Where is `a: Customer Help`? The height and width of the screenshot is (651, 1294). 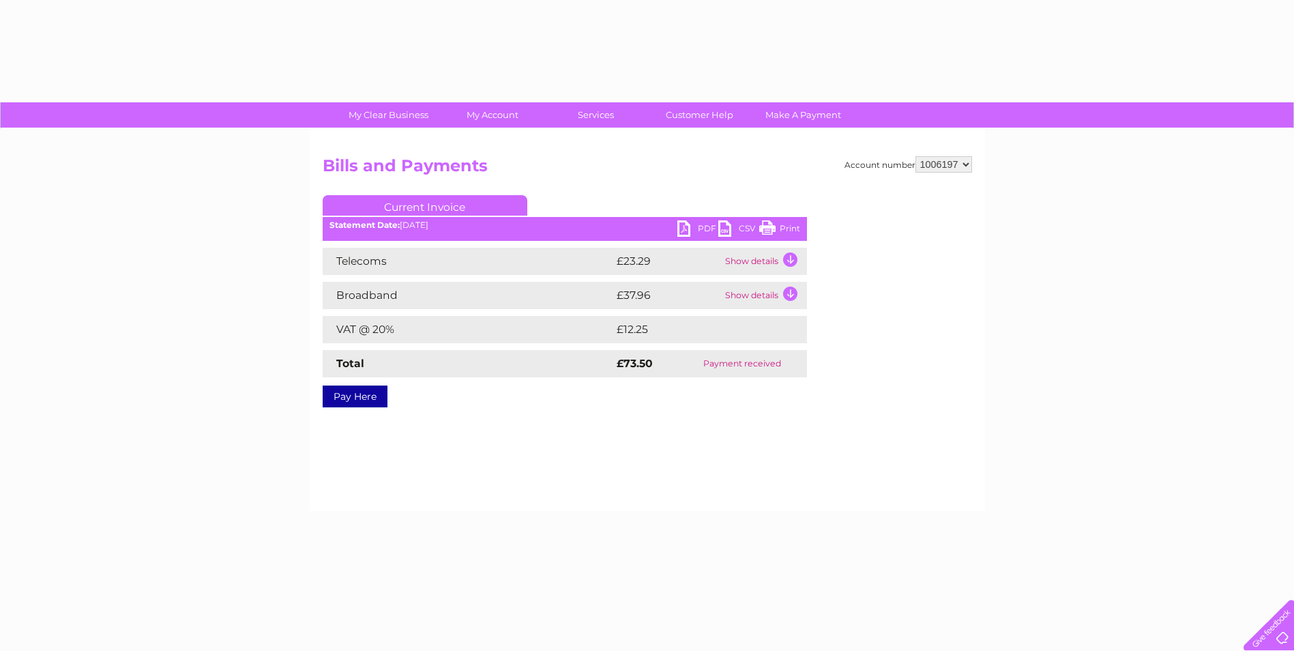 a: Customer Help is located at coordinates (699, 115).